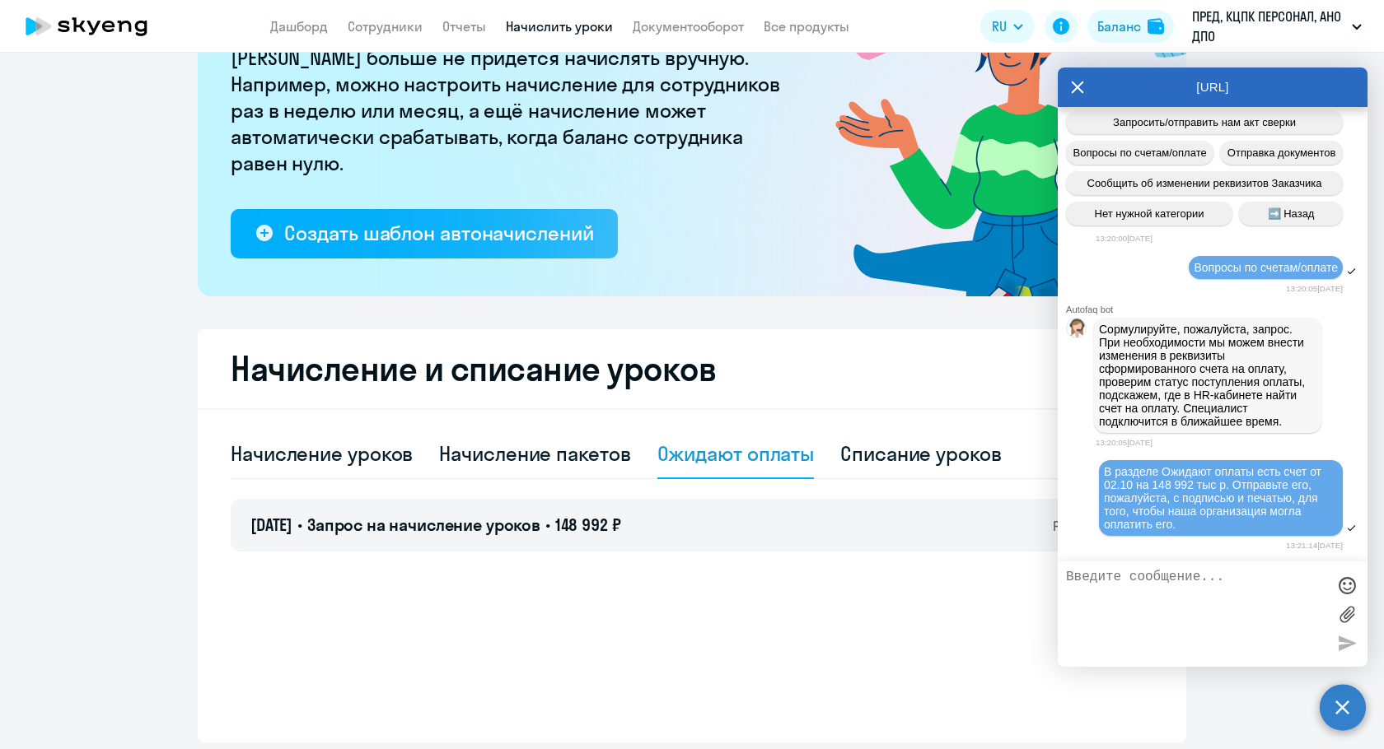 This screenshot has height=749, width=1384. I want to click on button: Нет нужной категории, so click(1149, 213).